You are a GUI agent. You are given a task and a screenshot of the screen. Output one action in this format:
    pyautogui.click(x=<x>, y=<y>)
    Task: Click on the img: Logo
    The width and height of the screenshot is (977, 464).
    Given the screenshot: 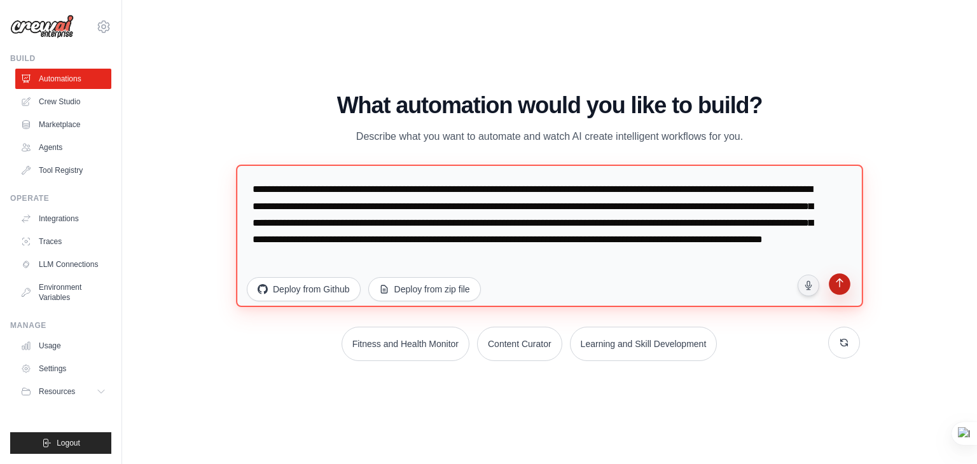 What is the action you would take?
    pyautogui.click(x=42, y=27)
    